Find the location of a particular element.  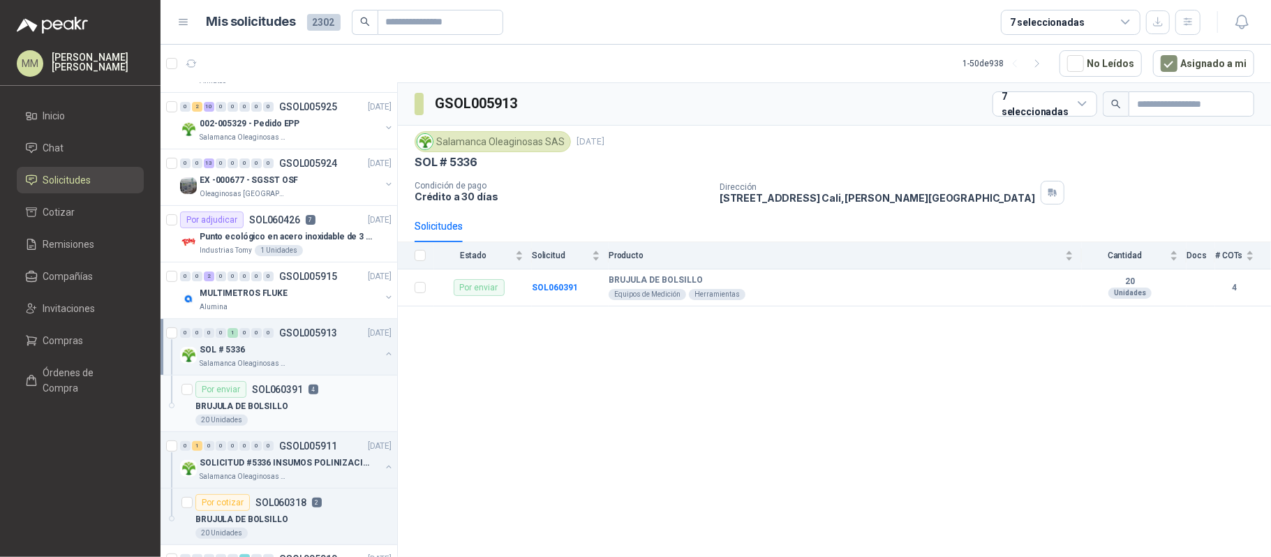

p: GSOL005911 is located at coordinates (308, 446).